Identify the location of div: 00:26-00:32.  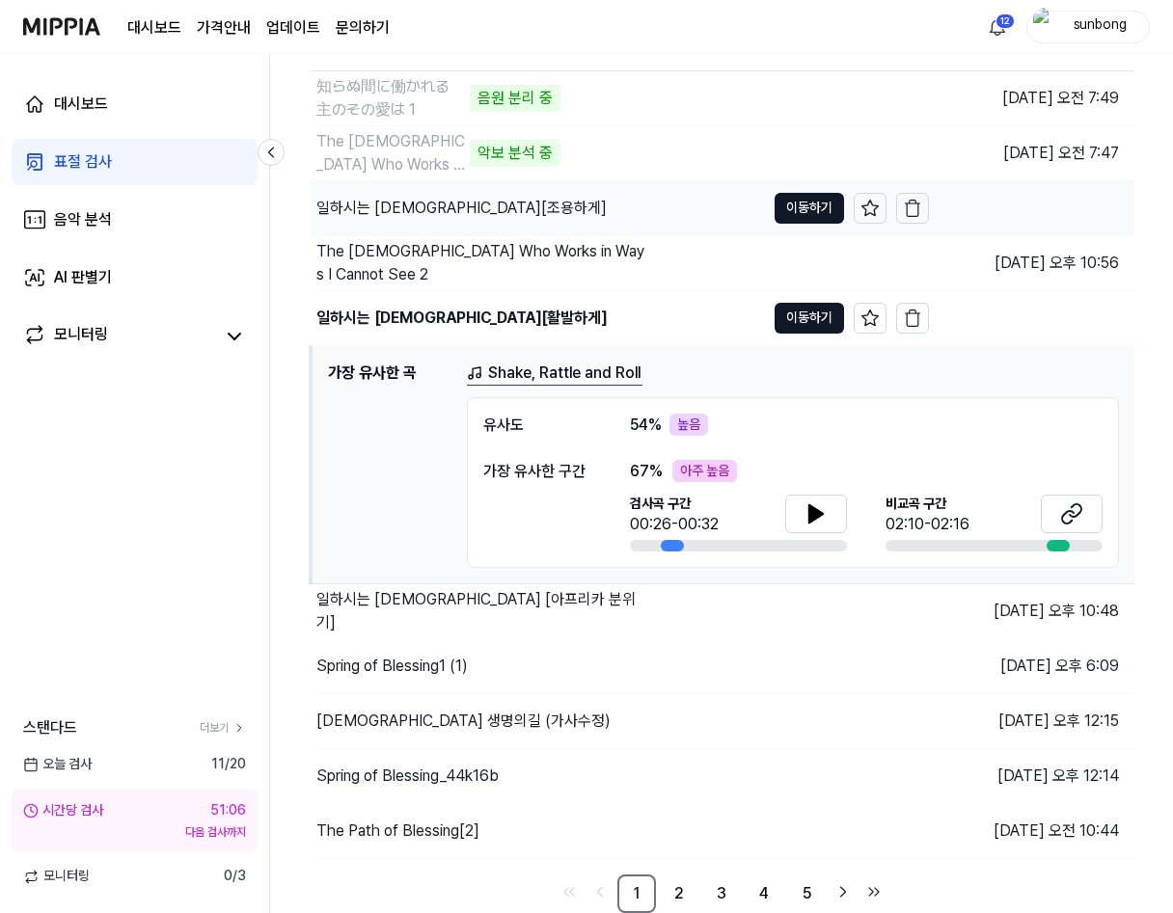
(674, 525).